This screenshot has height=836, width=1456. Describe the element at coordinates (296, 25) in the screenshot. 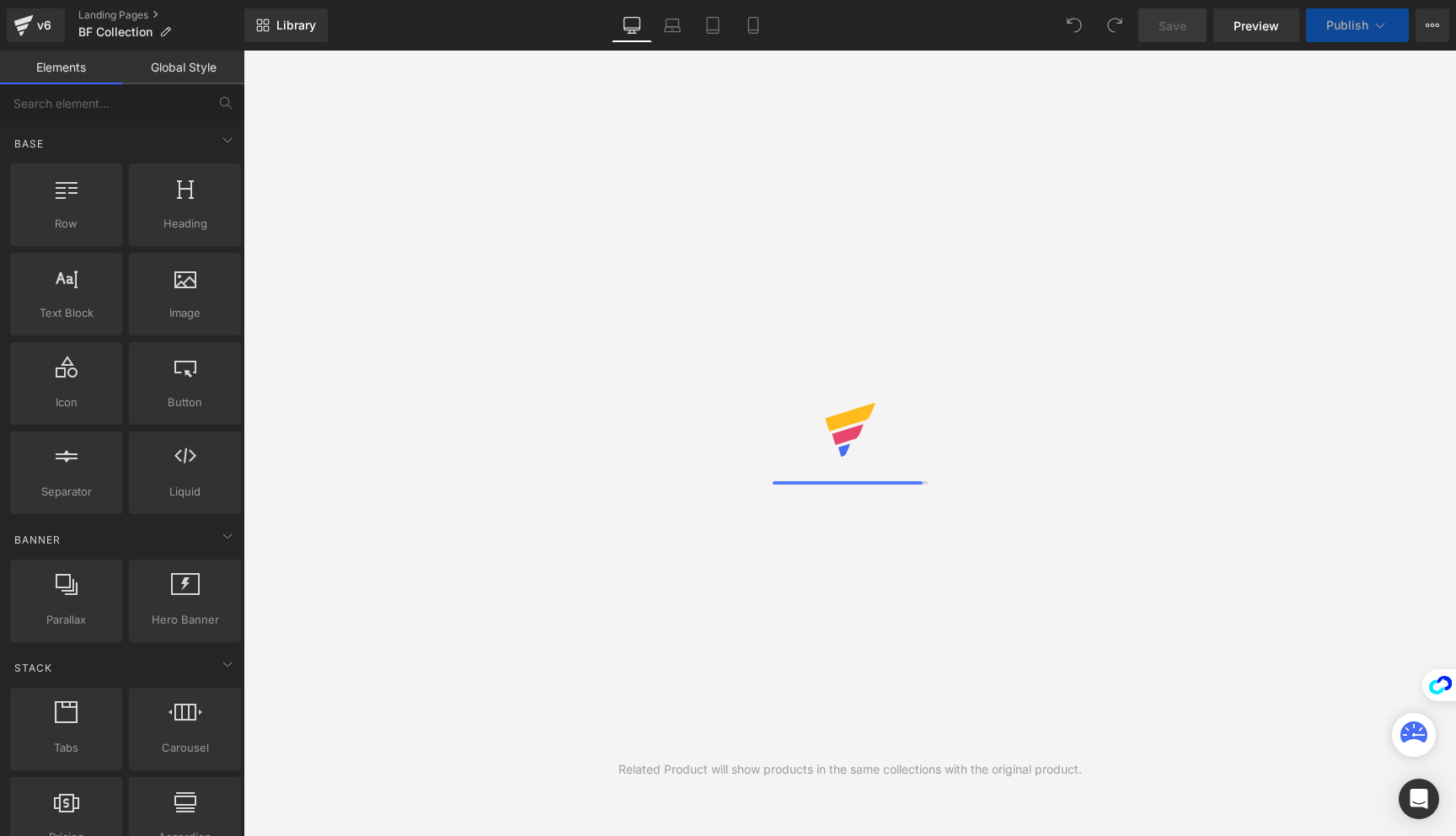

I see `span: Library` at that location.